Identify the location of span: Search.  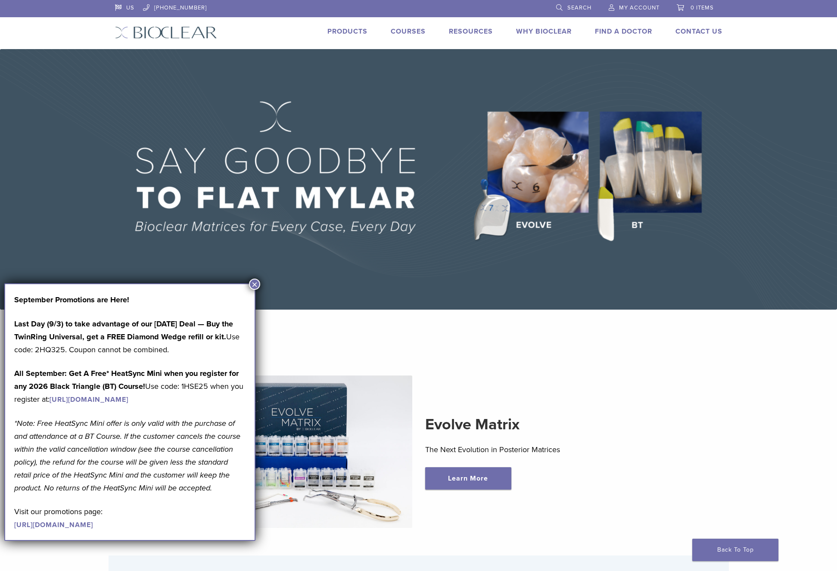
(580, 8).